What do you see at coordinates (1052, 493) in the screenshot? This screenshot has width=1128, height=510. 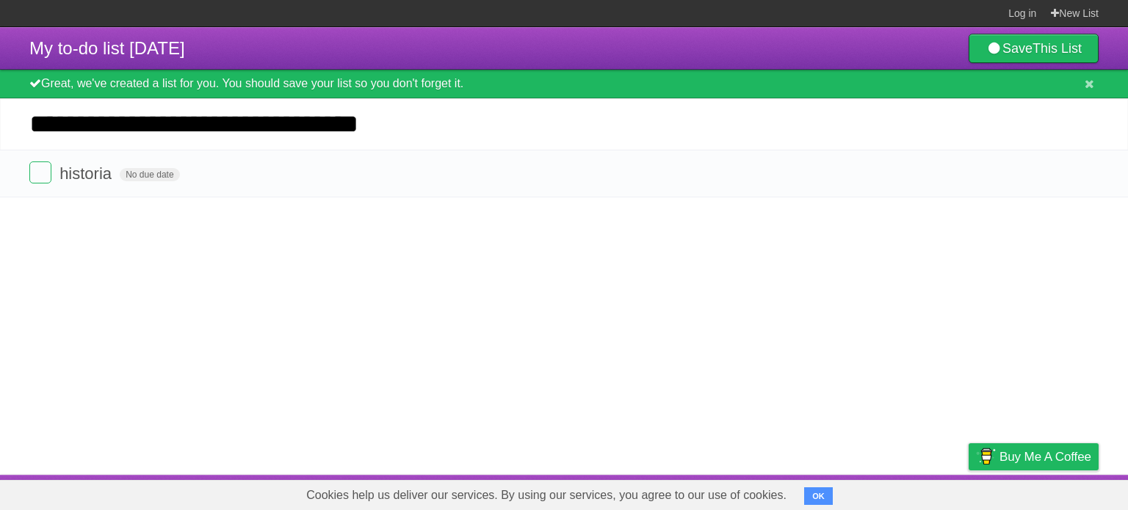 I see `a: Suggest a feature` at bounding box center [1052, 493].